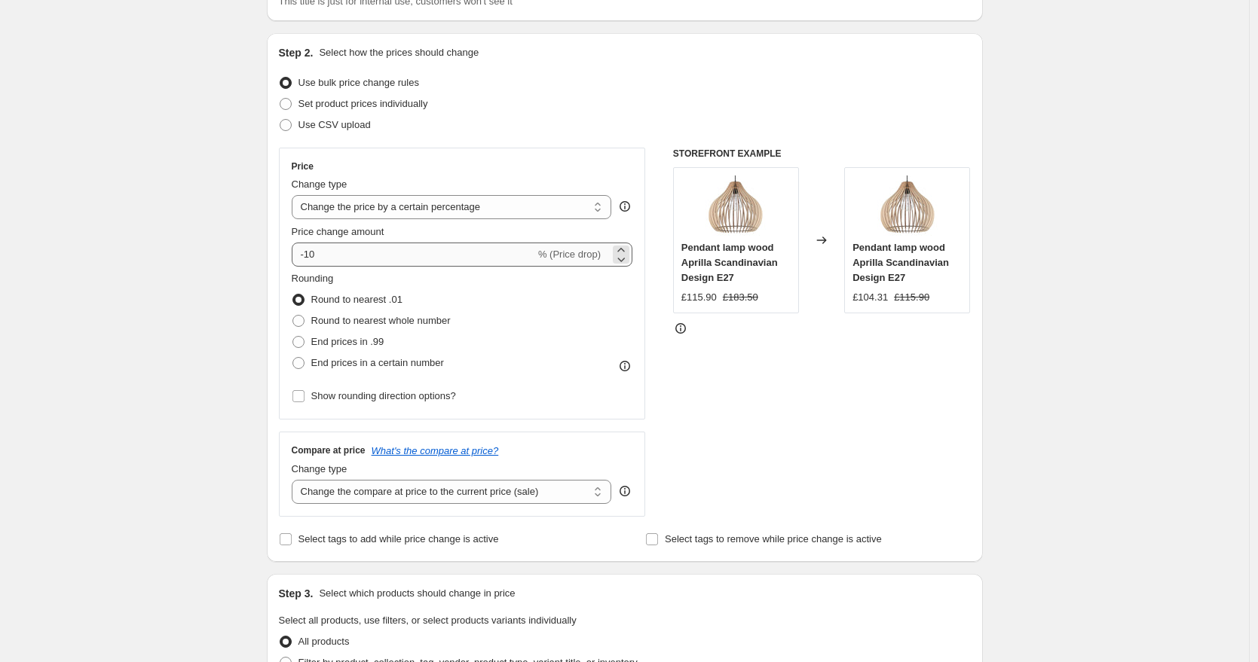  I want to click on span: Round to nearest .01, so click(356, 299).